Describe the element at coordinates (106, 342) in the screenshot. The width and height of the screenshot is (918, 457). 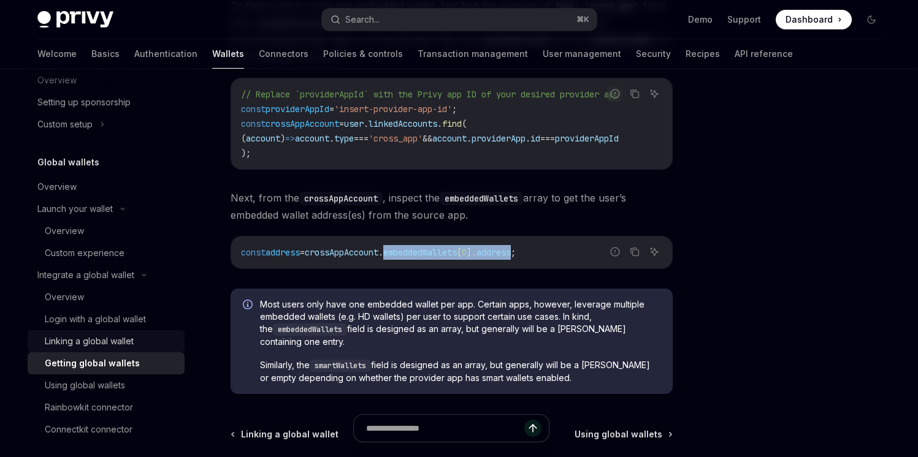
I see `a: Linking a global wallet` at that location.